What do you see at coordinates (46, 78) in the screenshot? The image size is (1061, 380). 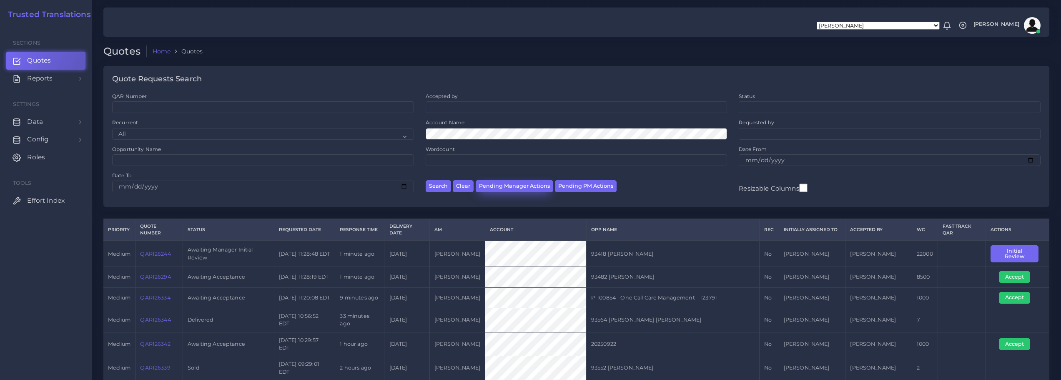 I see `a: Reports` at bounding box center [46, 78].